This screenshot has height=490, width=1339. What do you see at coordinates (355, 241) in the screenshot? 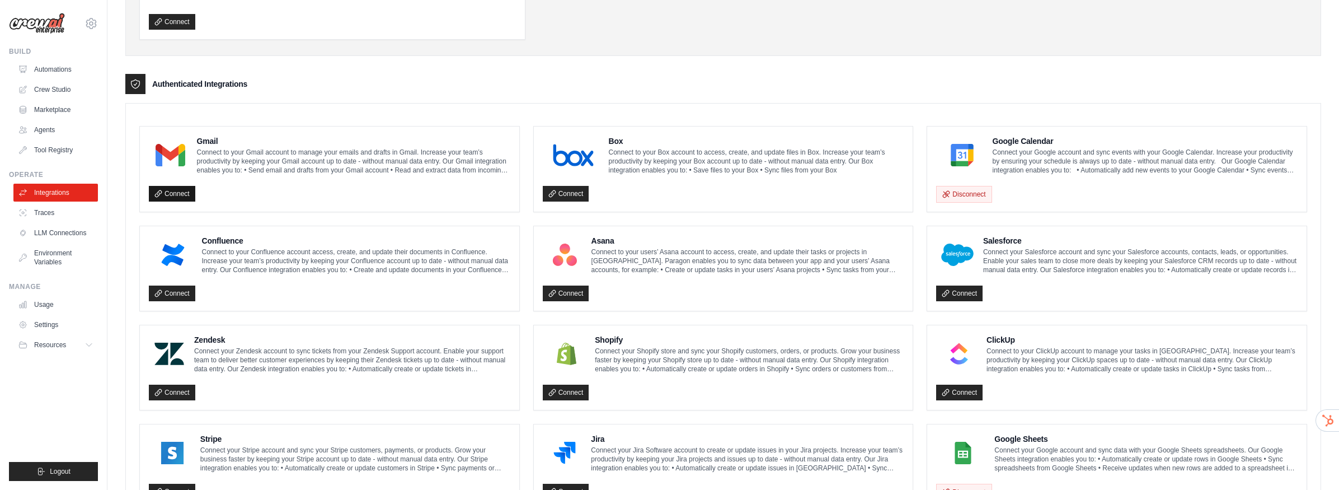
I see `h4: Confluence` at bounding box center [355, 241].